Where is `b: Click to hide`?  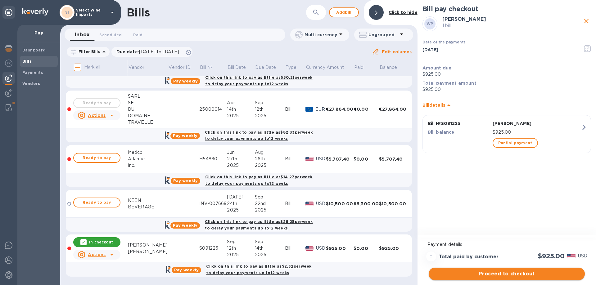
b: Click to hide is located at coordinates (403, 12).